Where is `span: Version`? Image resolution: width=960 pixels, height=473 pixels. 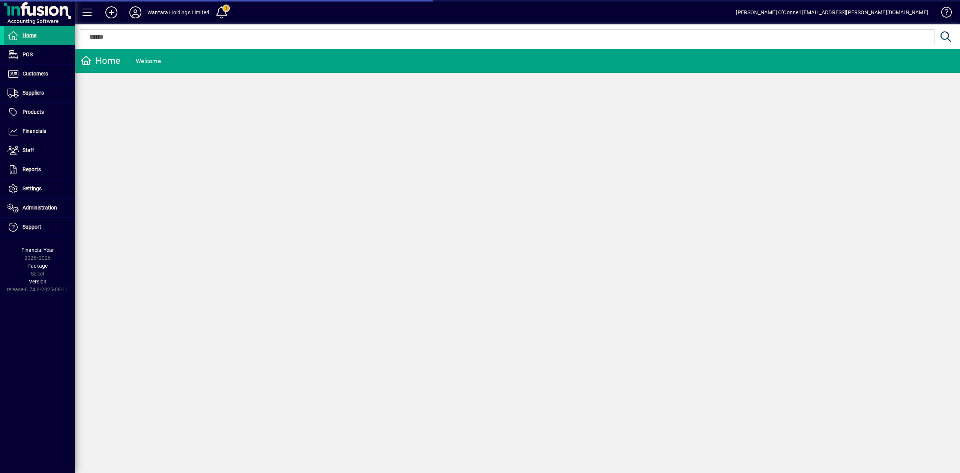
span: Version is located at coordinates (38, 281).